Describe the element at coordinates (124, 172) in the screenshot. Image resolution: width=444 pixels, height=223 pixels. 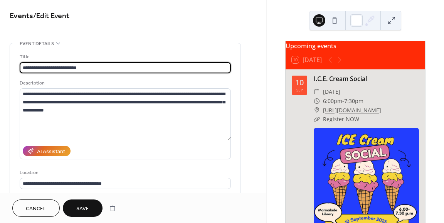
I see `div: Location` at that location.